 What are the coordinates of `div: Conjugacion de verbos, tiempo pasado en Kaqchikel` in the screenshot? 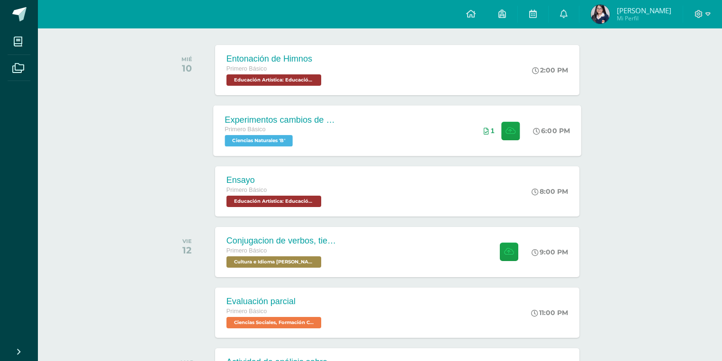 It's located at (283, 241).